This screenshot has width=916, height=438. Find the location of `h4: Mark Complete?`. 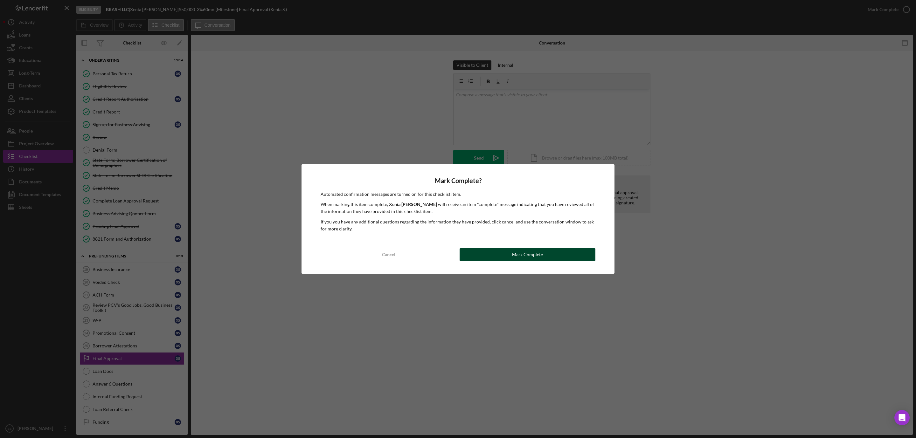

h4: Mark Complete? is located at coordinates (458, 181).